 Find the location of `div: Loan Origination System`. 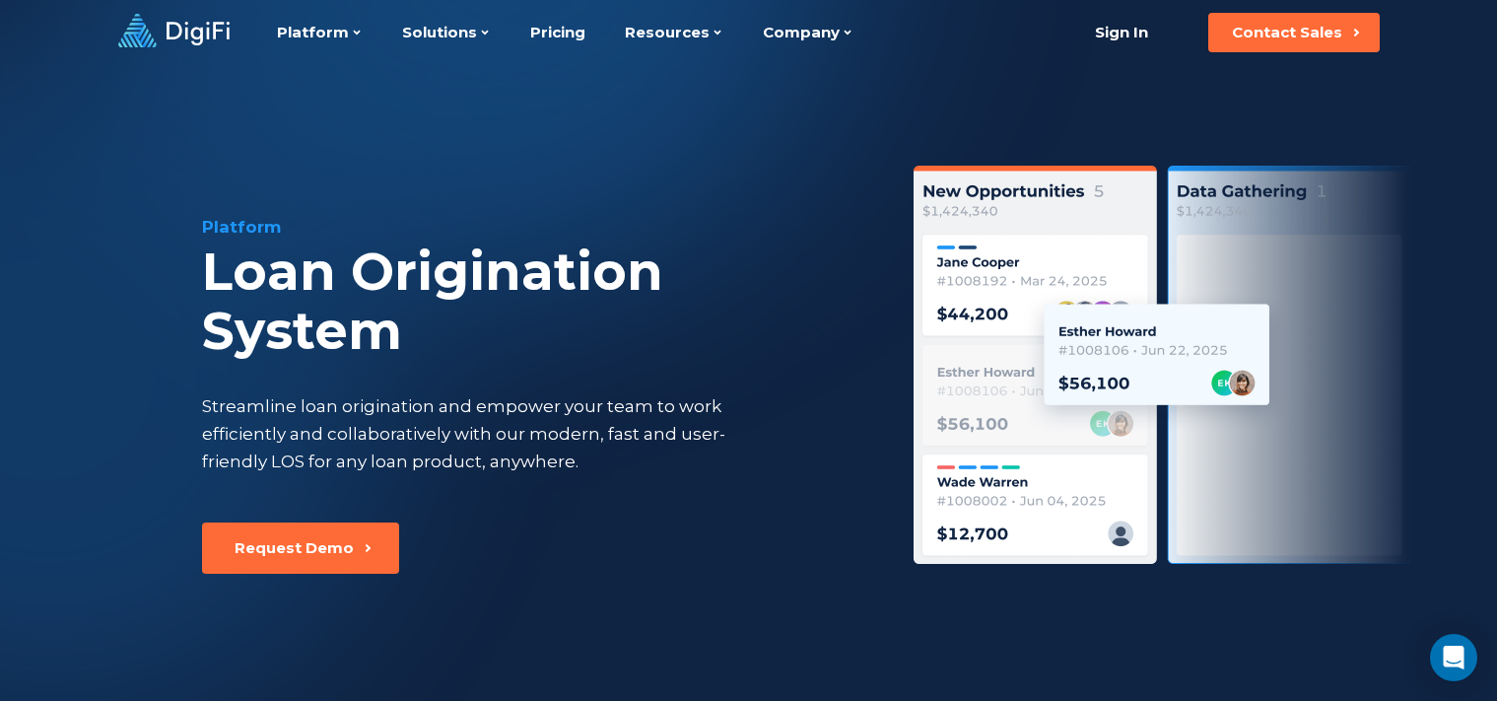

div: Loan Origination System is located at coordinates (533, 302).